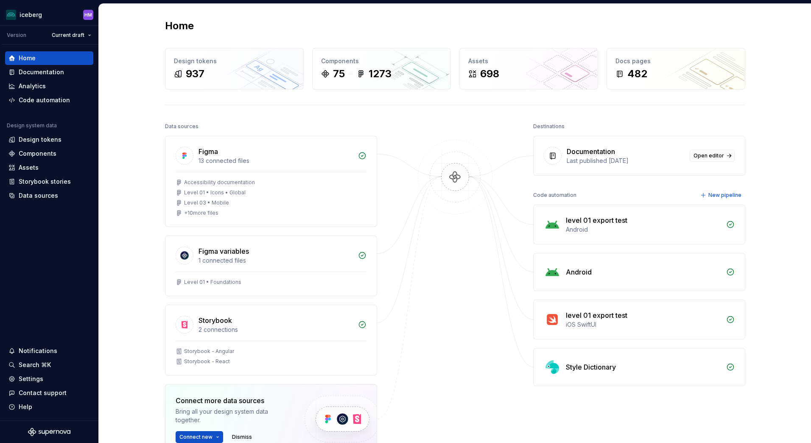 The width and height of the screenshot is (811, 443). I want to click on div: Version, so click(17, 35).